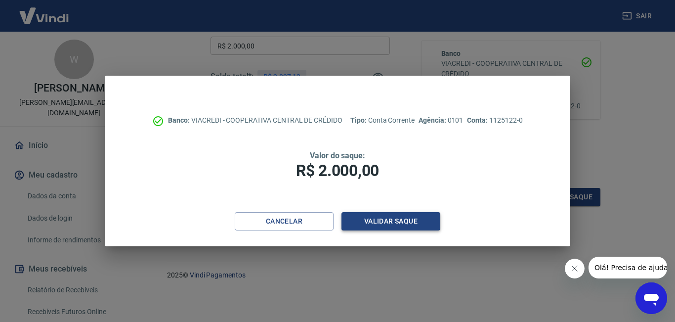 The image size is (675, 322). I want to click on p: 0101, so click(441, 120).